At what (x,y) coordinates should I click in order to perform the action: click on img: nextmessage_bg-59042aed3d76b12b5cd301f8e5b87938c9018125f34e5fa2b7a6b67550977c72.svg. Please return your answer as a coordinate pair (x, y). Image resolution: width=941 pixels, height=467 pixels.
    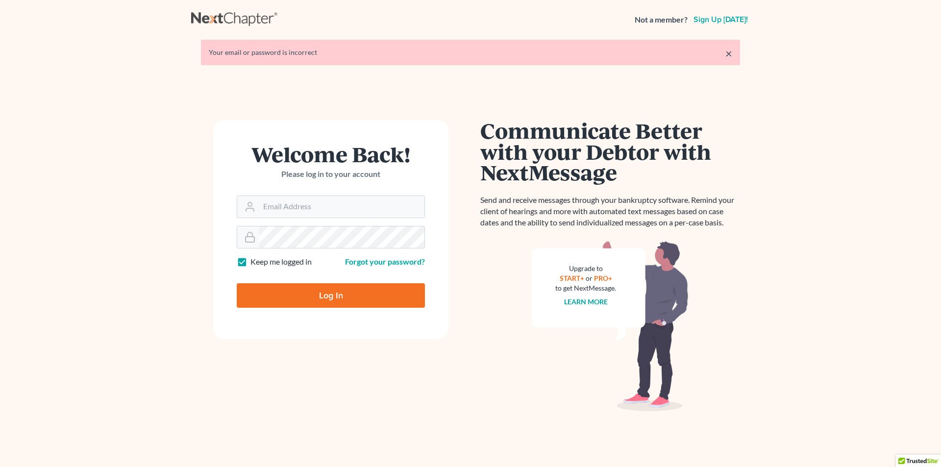
    Looking at the image, I should click on (610, 326).